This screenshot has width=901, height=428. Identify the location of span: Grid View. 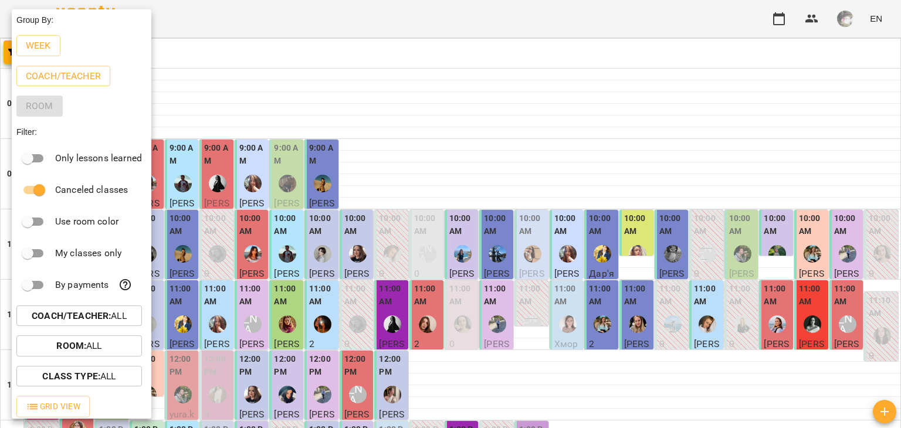
(53, 406).